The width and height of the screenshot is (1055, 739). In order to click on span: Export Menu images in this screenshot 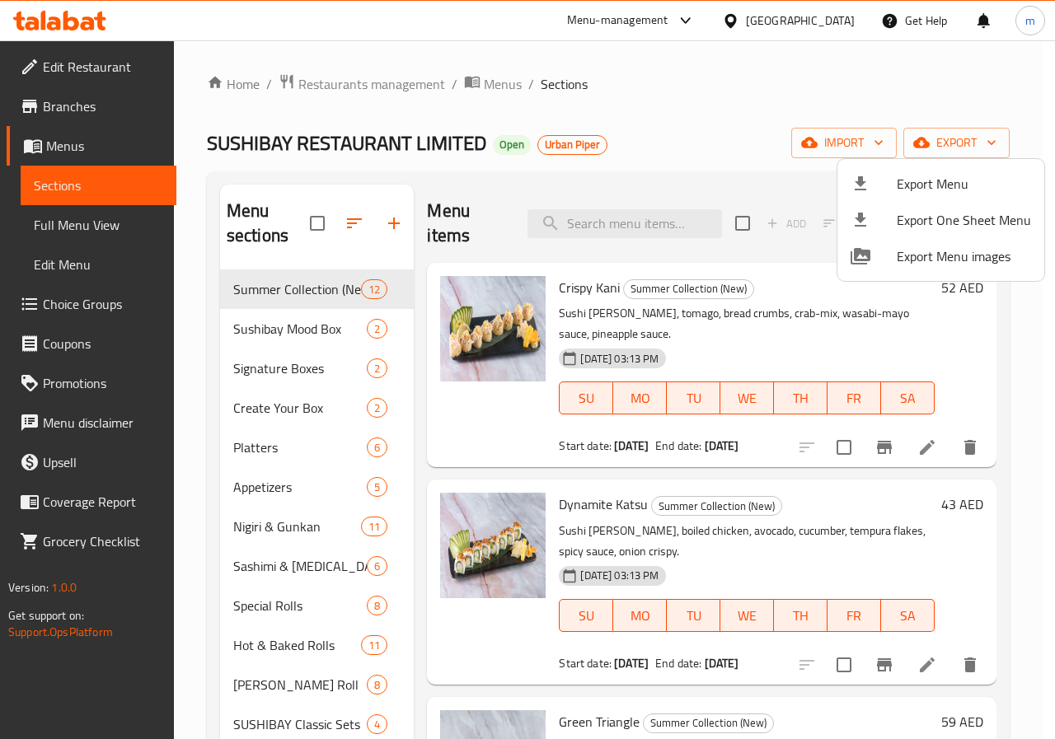, I will do `click(963, 256)`.